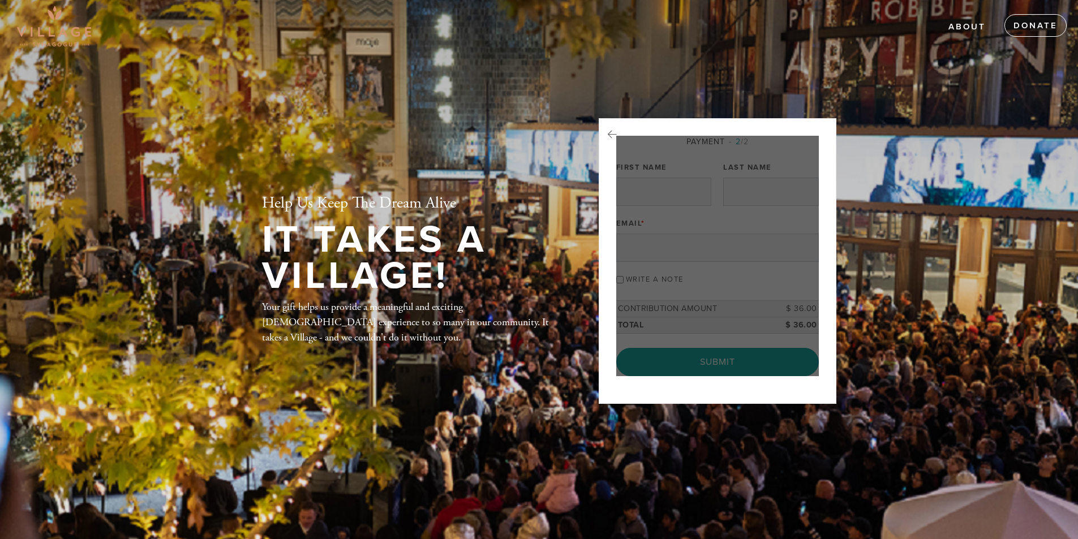 This screenshot has width=1078, height=539. Describe the element at coordinates (1036, 25) in the screenshot. I see `a: Donate` at that location.